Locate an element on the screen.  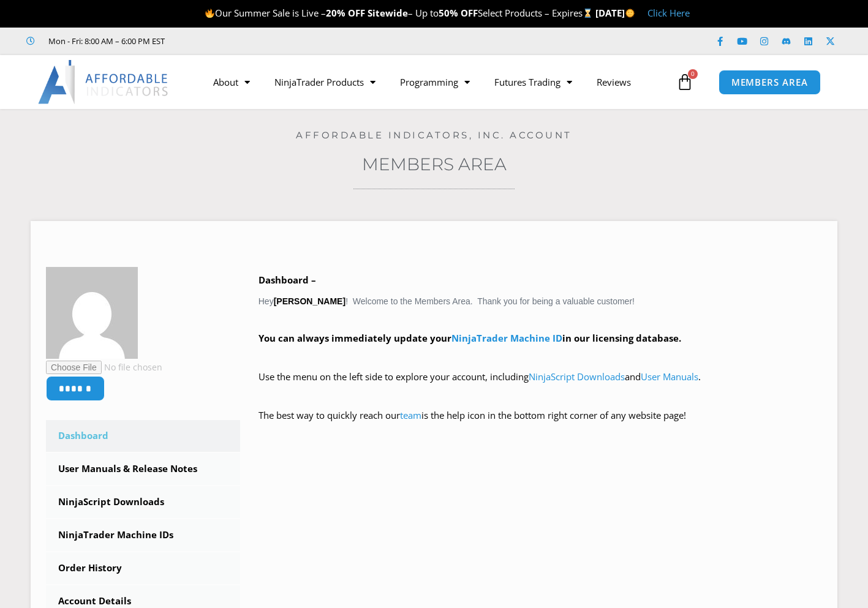
span: MEMBERS AREA is located at coordinates (769, 82).